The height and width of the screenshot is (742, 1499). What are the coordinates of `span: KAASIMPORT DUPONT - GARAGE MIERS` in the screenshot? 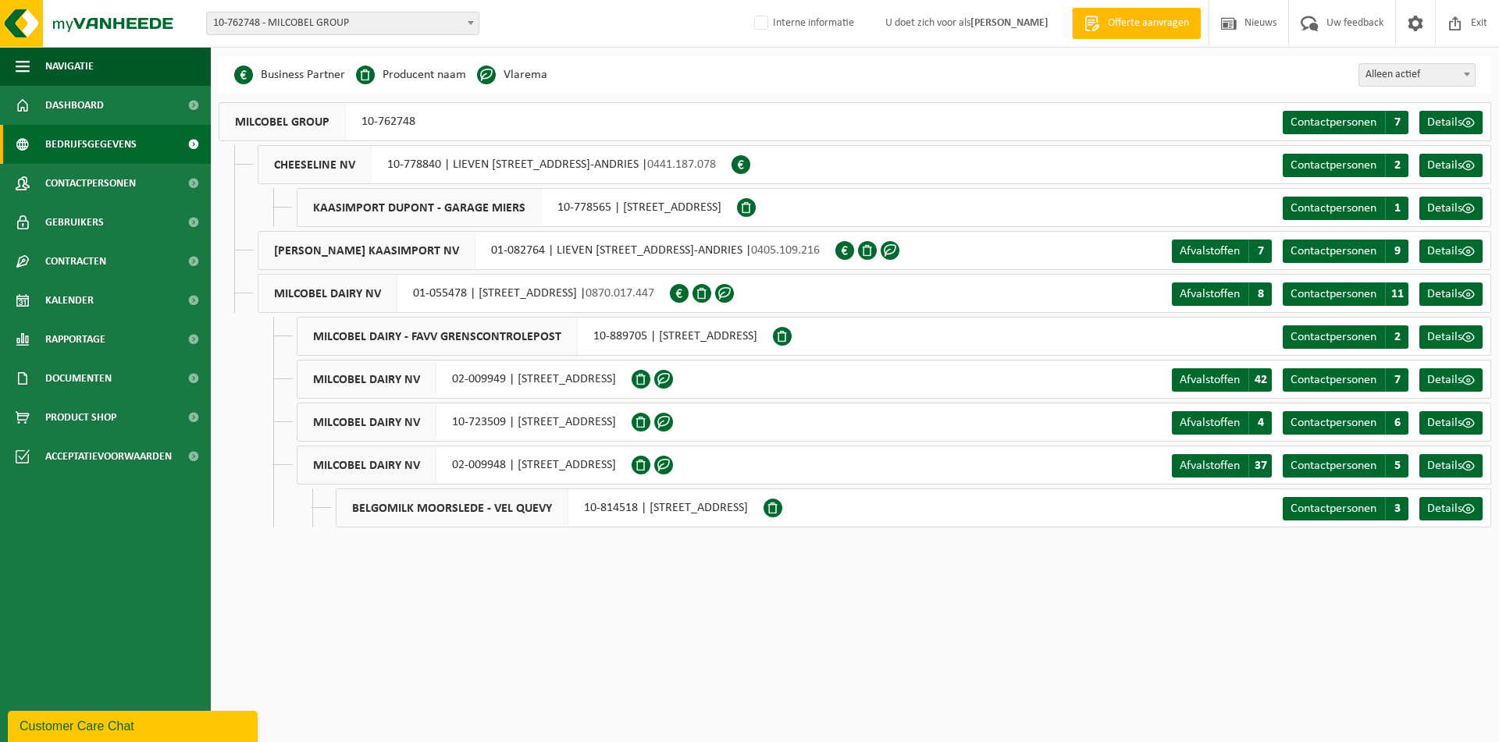 It's located at (419, 208).